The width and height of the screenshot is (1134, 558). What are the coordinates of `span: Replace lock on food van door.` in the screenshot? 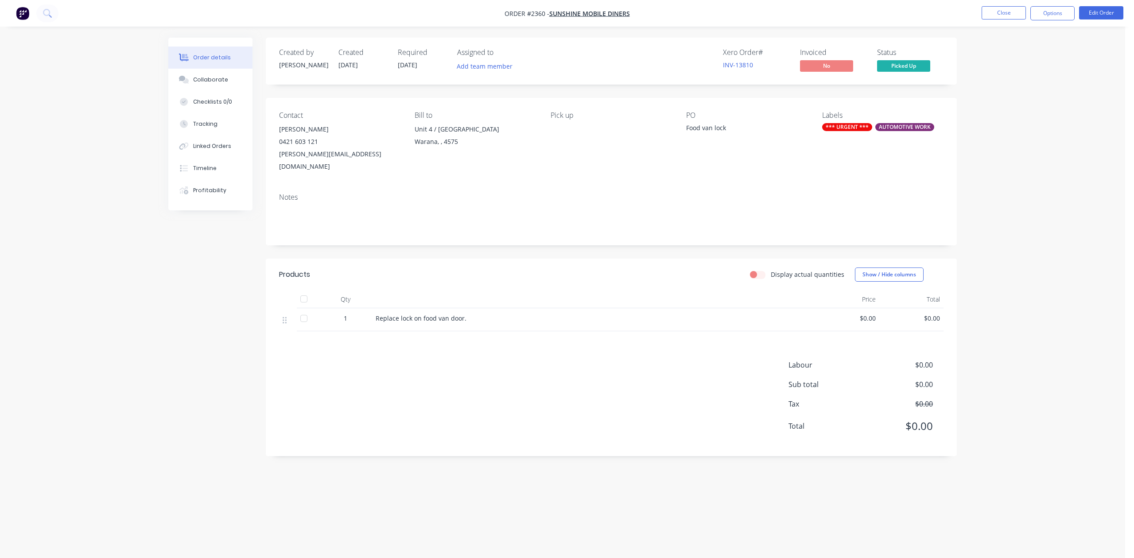 It's located at (421, 318).